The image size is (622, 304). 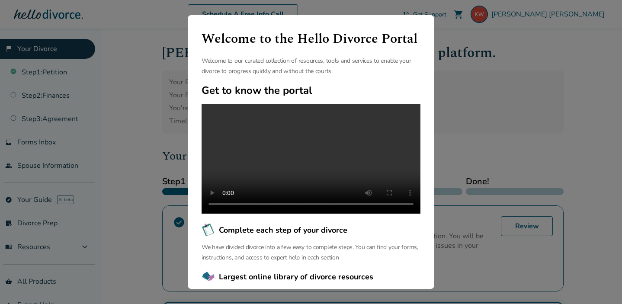 What do you see at coordinates (311, 66) in the screenshot?
I see `p: Welcome to our curated collection of resources, tools and services to enable your divorce to prog...` at bounding box center [311, 66].